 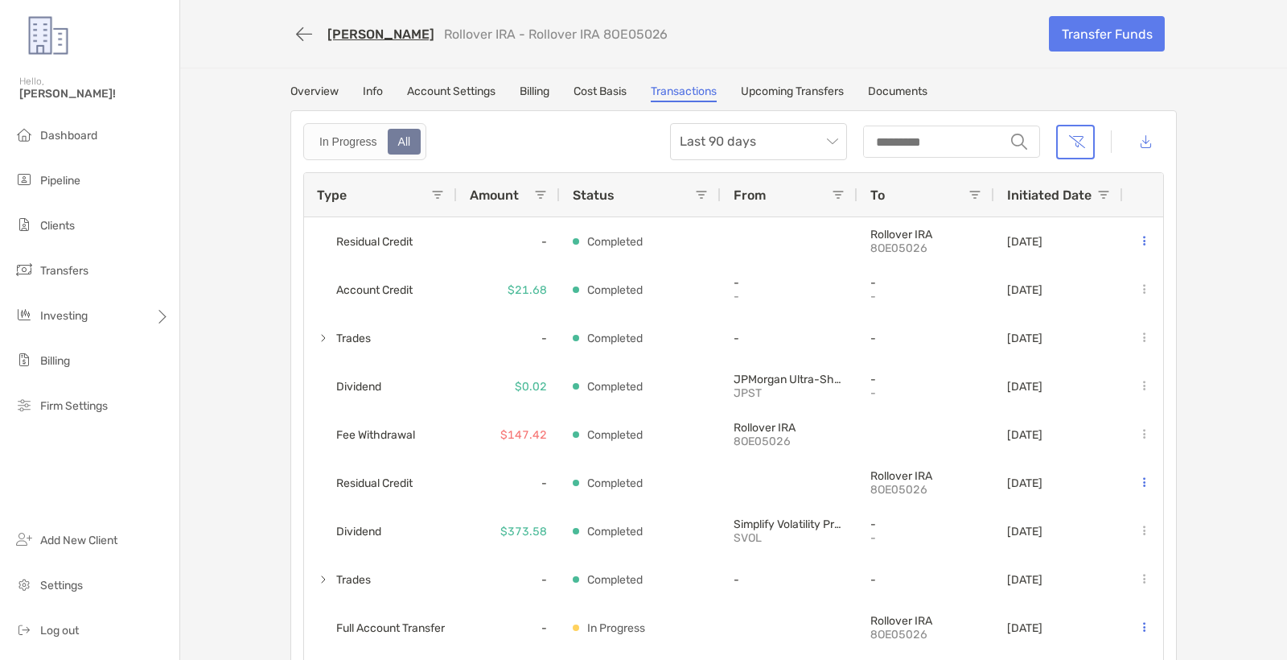 What do you see at coordinates (390, 628) in the screenshot?
I see `span: Full Account Transfer` at bounding box center [390, 628].